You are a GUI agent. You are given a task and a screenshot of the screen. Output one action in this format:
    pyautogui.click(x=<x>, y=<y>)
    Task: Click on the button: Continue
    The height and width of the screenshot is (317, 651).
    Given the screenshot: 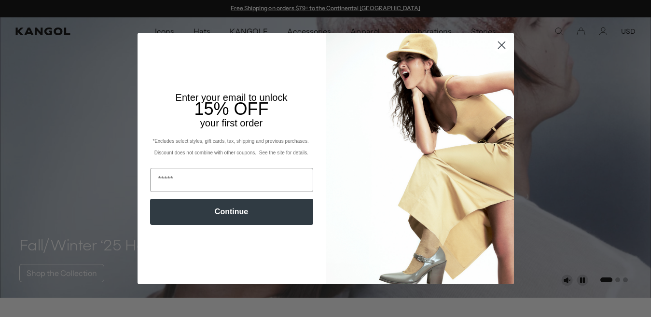 What is the action you would take?
    pyautogui.click(x=231, y=212)
    